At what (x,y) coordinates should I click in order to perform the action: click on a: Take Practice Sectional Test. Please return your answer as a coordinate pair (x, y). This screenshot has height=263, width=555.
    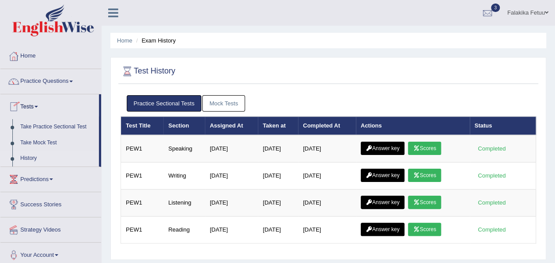
    Looking at the image, I should click on (57, 127).